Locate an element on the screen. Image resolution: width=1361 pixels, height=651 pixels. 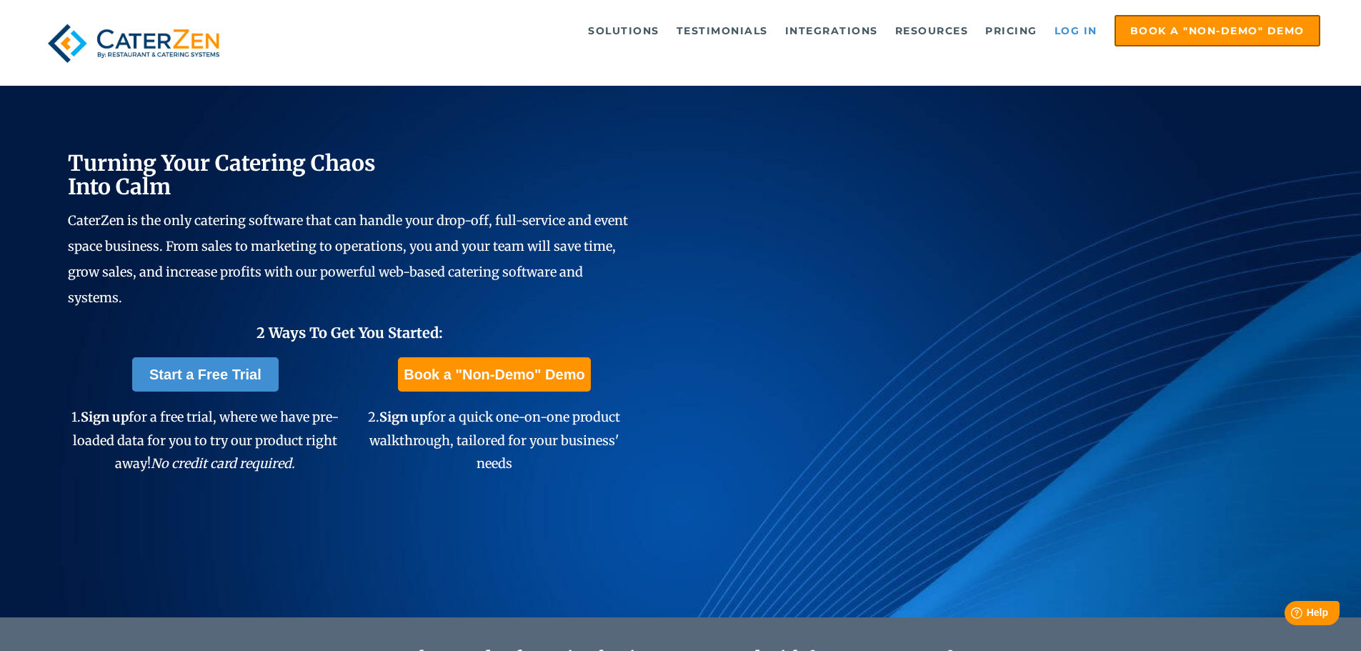
span: 1. for a free trial, where we have pre-loaded data for you to try our product right away! is located at coordinates (205, 440).